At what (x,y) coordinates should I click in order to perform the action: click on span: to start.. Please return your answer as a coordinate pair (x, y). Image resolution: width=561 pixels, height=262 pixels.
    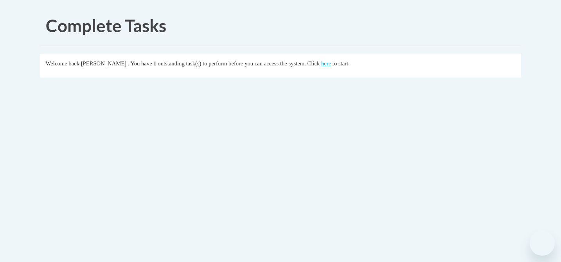
    Looking at the image, I should click on (341, 63).